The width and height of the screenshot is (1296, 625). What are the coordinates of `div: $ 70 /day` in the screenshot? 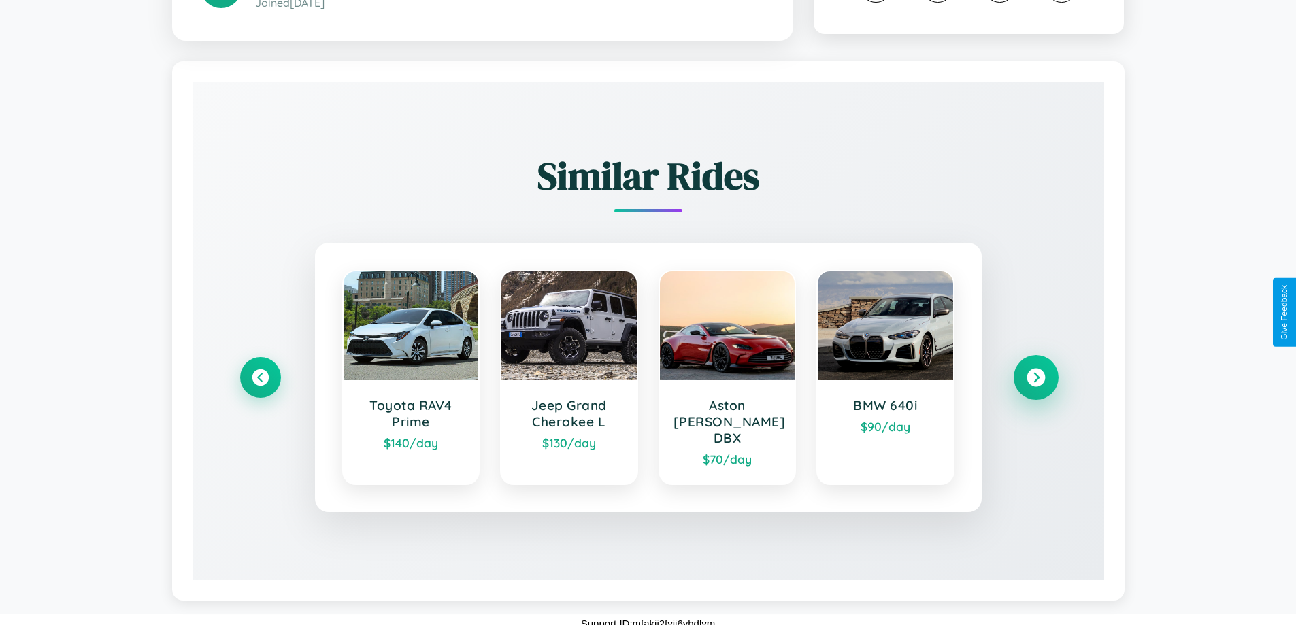 It's located at (727, 459).